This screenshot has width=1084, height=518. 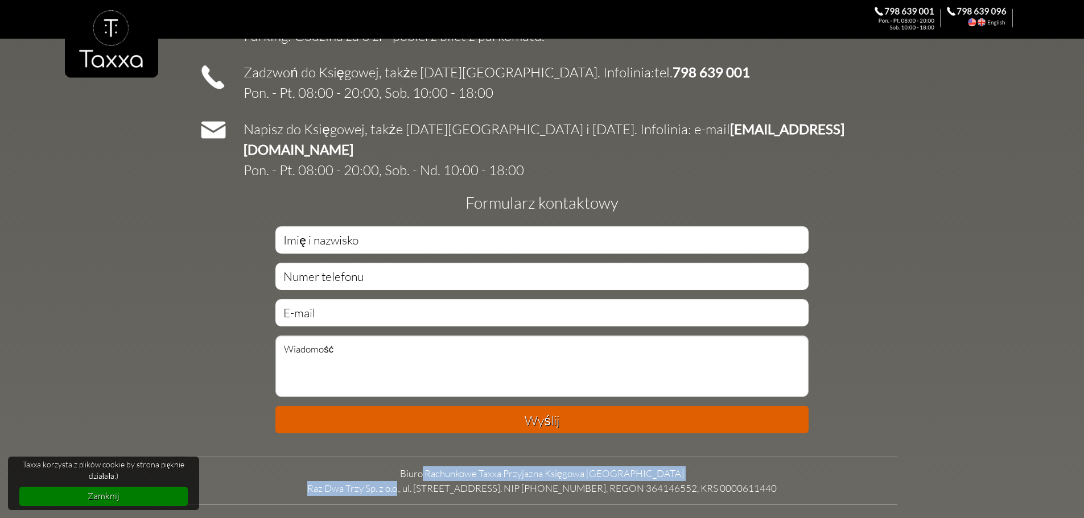 I want to click on div: cookieconsent, so click(x=104, y=484).